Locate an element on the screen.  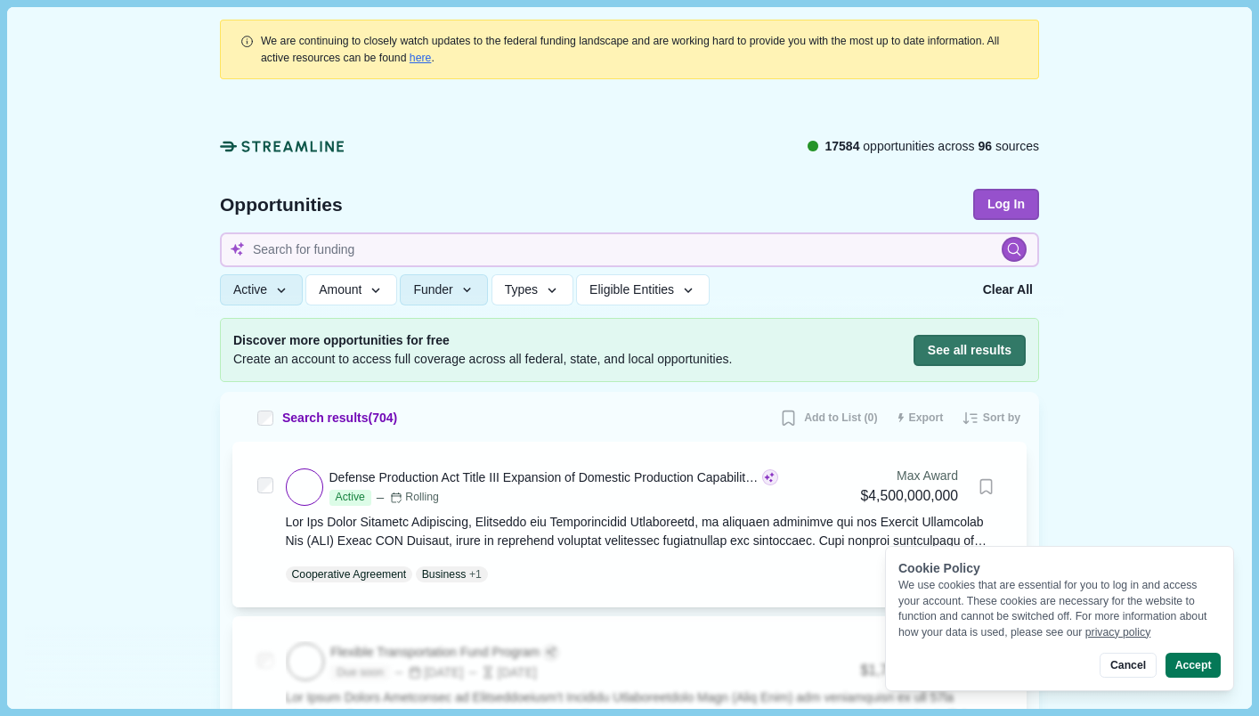
span: Eligible Entities is located at coordinates (631, 289).